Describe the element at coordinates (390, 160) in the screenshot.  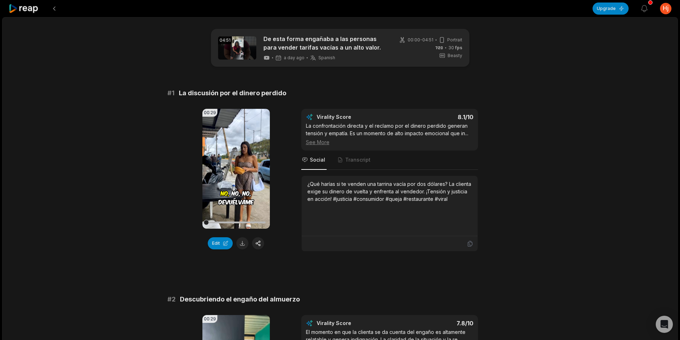
I see `nav: Tabs` at that location.